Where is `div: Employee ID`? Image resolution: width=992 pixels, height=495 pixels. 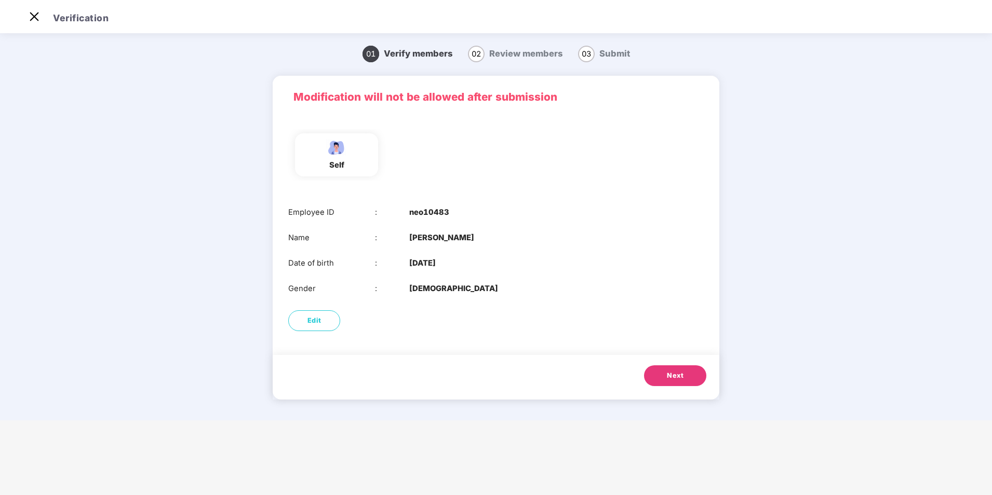
div: Employee ID is located at coordinates (331, 212).